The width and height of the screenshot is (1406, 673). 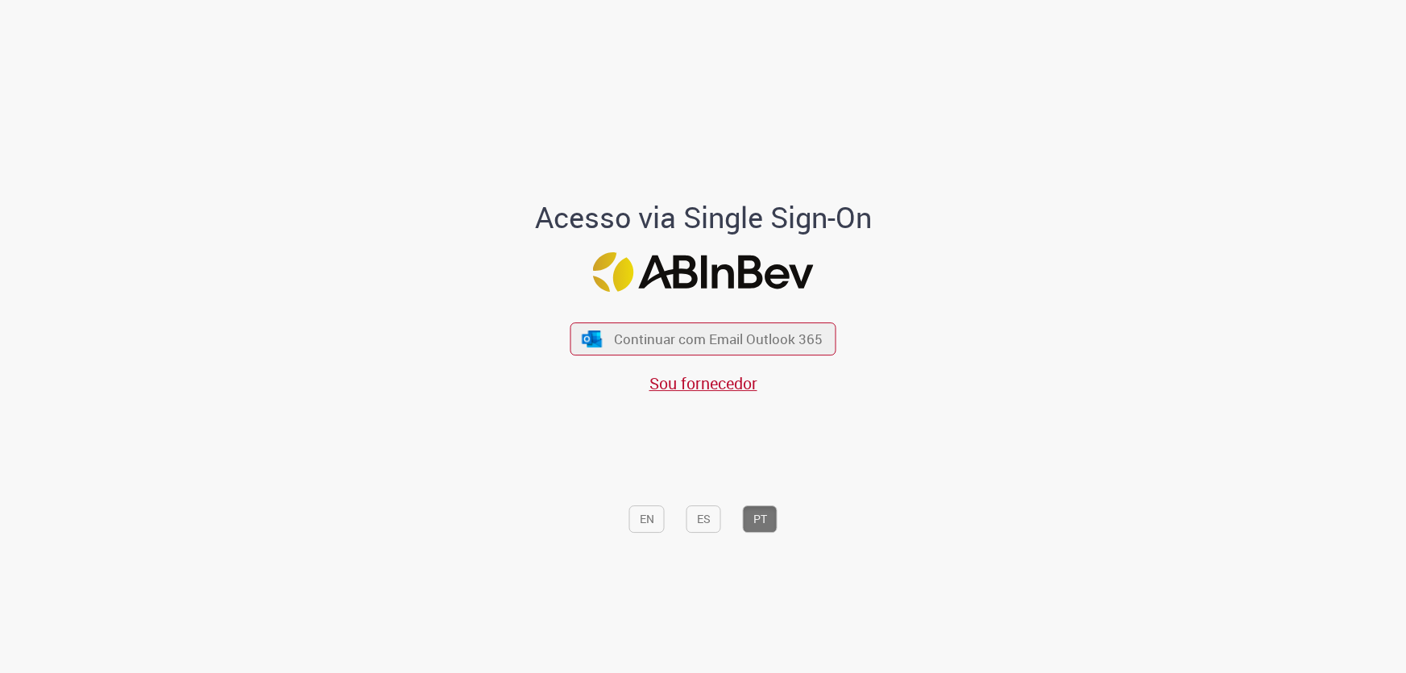 I want to click on span: Sou fornecedor, so click(x=703, y=383).